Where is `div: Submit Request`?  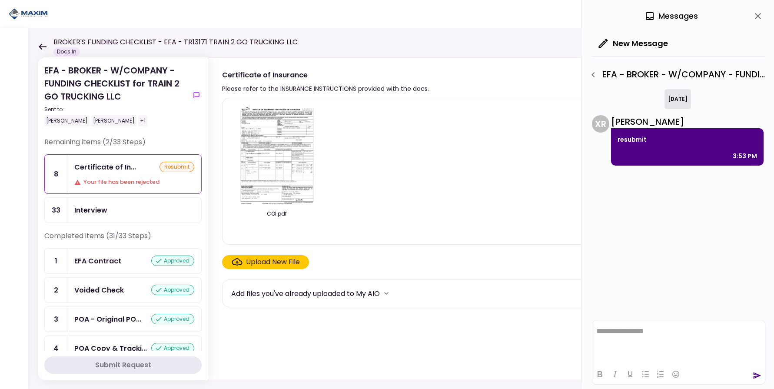
div: Submit Request is located at coordinates (123, 365).